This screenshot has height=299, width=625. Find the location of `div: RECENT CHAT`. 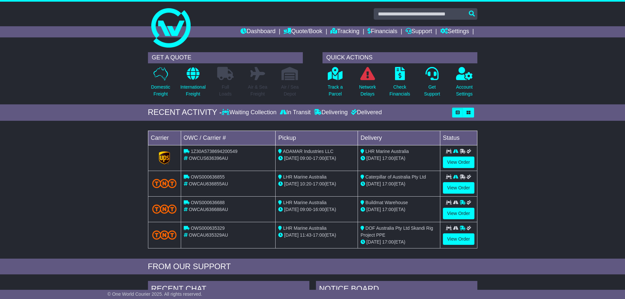

div: RECENT CHAT is located at coordinates (229, 290).